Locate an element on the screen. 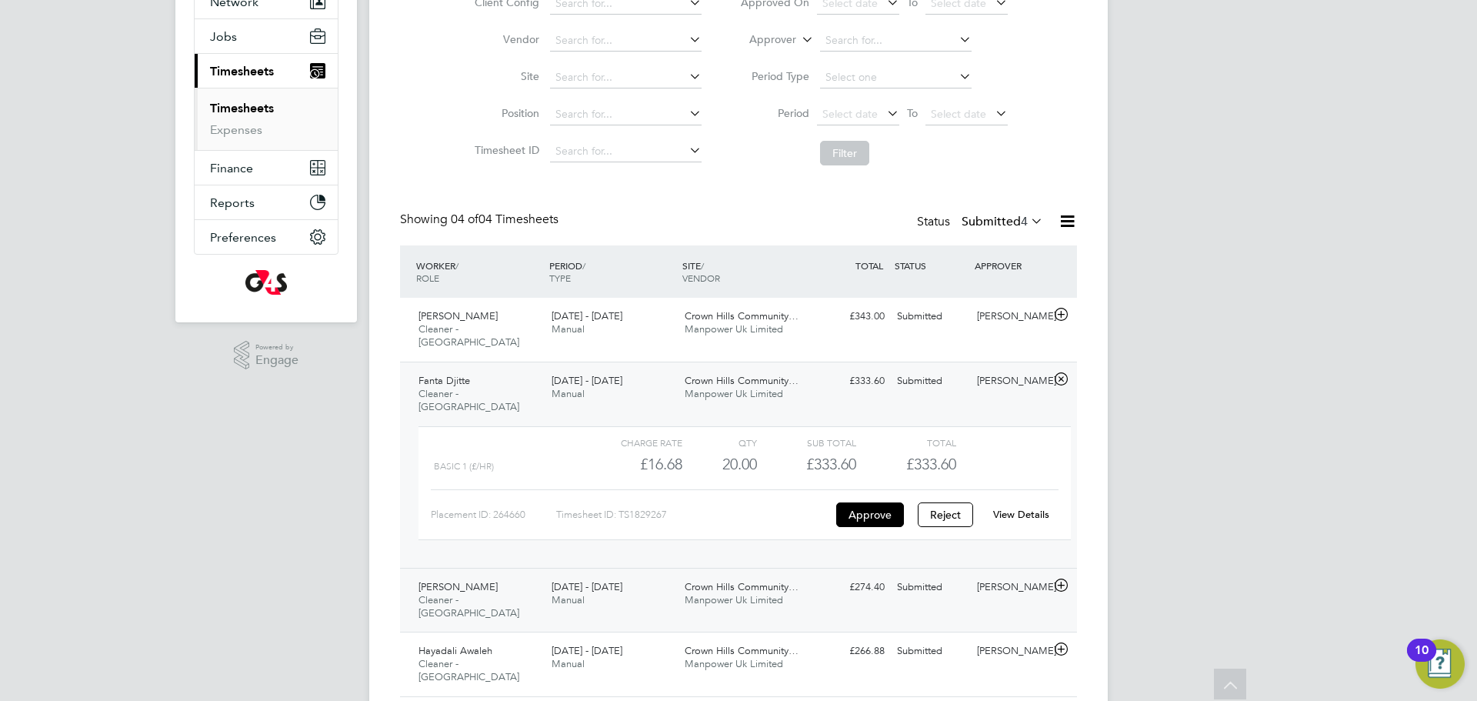 Image resolution: width=1477 pixels, height=701 pixels. div: Showing is located at coordinates (481, 219).